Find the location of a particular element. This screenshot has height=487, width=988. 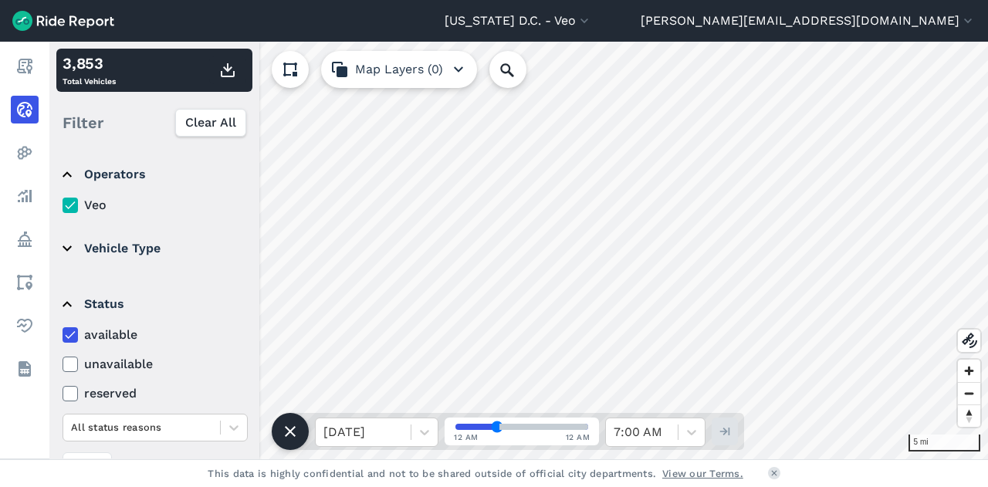

div: 5 mi is located at coordinates (944, 443).